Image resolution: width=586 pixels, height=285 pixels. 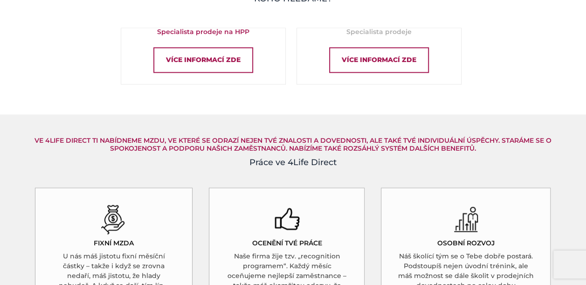 What do you see at coordinates (466, 219) in the screenshot?
I see `img: ikona tužky a ozubeného kola` at bounding box center [466, 219].